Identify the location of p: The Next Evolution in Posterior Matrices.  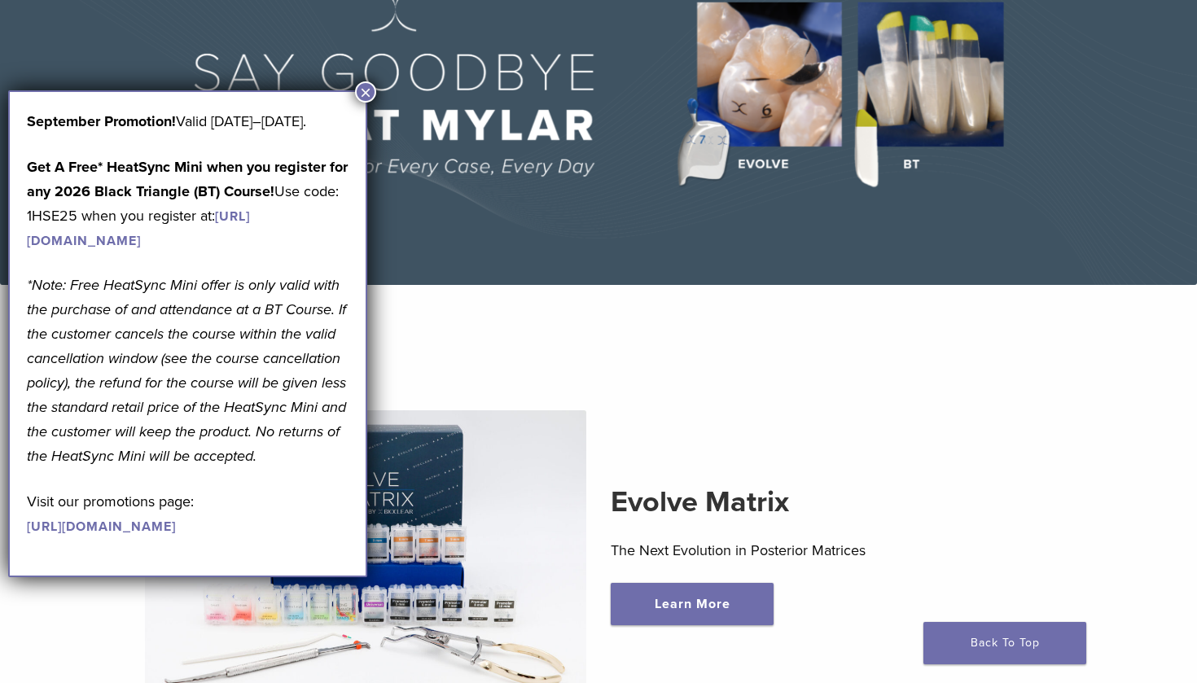
(831, 550).